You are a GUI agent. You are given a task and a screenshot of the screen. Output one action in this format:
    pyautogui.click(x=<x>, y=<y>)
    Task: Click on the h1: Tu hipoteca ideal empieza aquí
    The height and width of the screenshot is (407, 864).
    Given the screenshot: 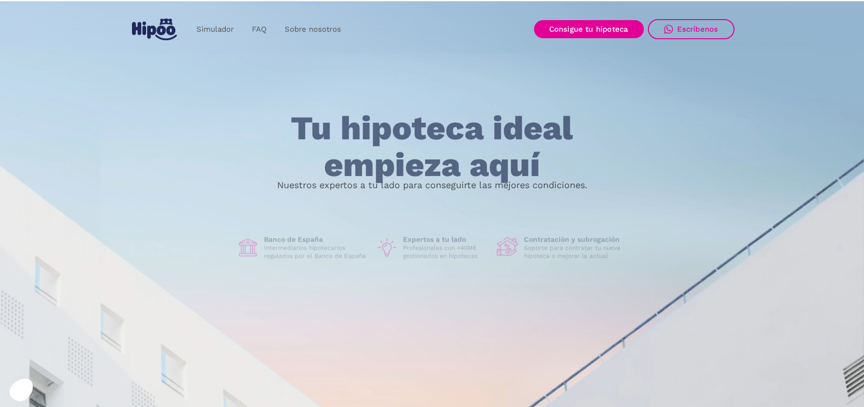 What is the action you would take?
    pyautogui.click(x=432, y=147)
    